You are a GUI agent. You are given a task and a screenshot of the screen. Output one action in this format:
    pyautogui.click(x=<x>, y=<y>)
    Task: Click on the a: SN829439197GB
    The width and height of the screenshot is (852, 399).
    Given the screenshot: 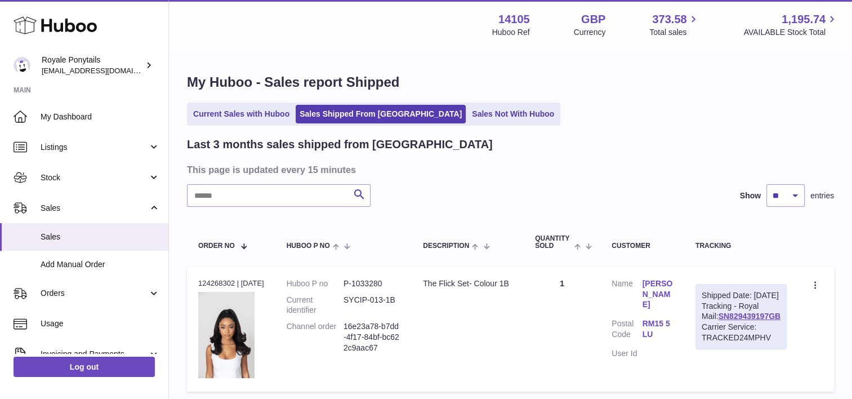 What is the action you would take?
    pyautogui.click(x=749, y=316)
    